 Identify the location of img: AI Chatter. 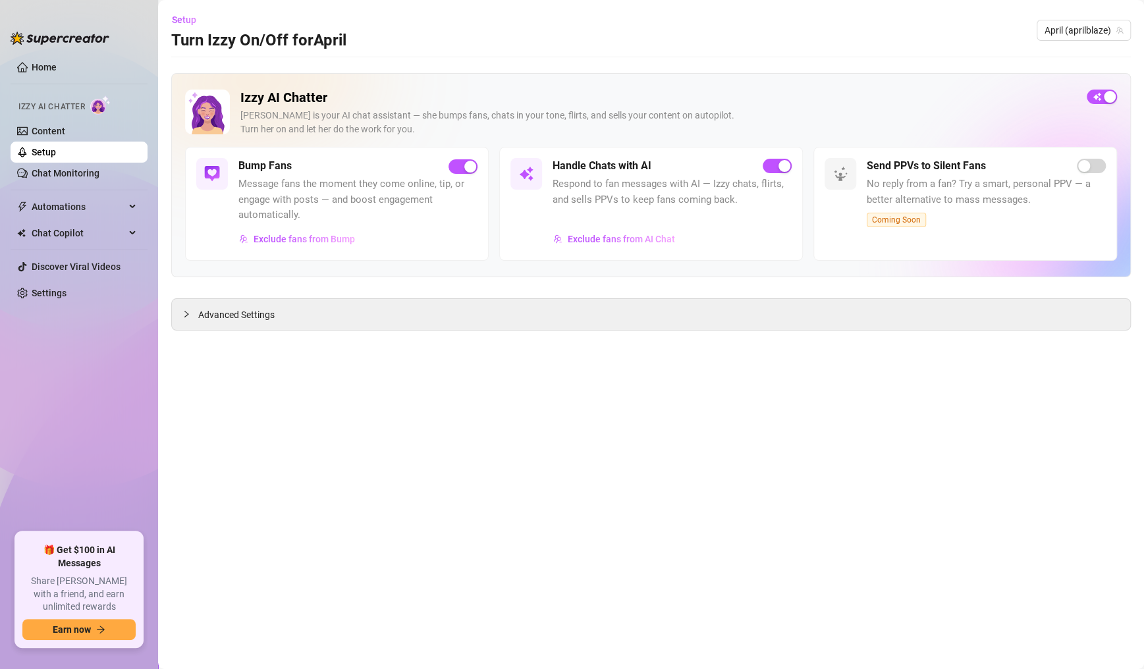
(100, 105).